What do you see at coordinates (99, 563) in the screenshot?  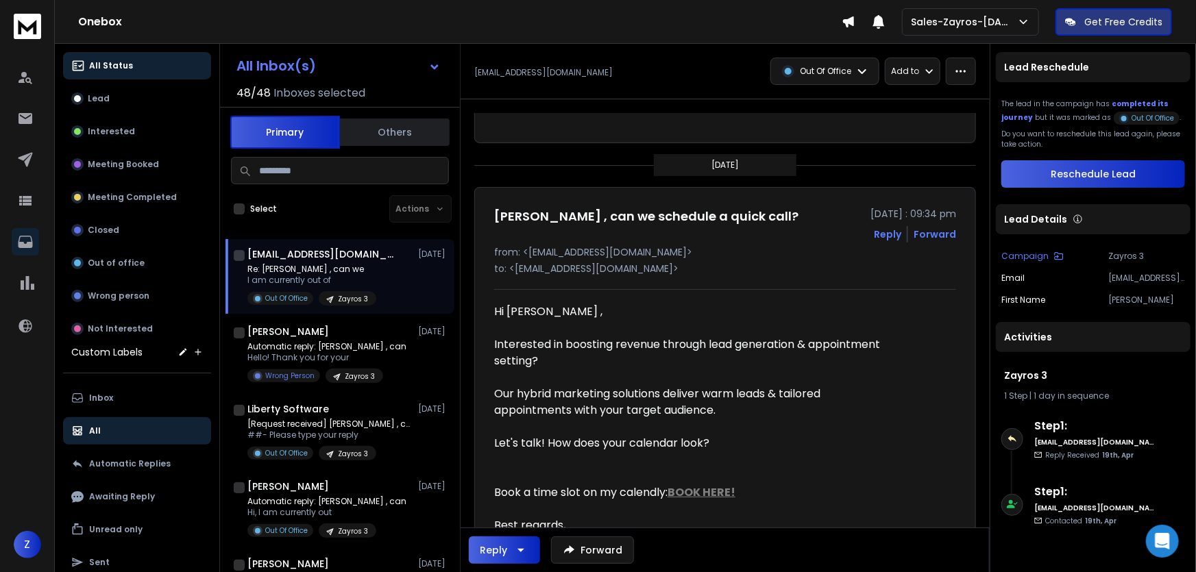 I see `p: Sent` at bounding box center [99, 563].